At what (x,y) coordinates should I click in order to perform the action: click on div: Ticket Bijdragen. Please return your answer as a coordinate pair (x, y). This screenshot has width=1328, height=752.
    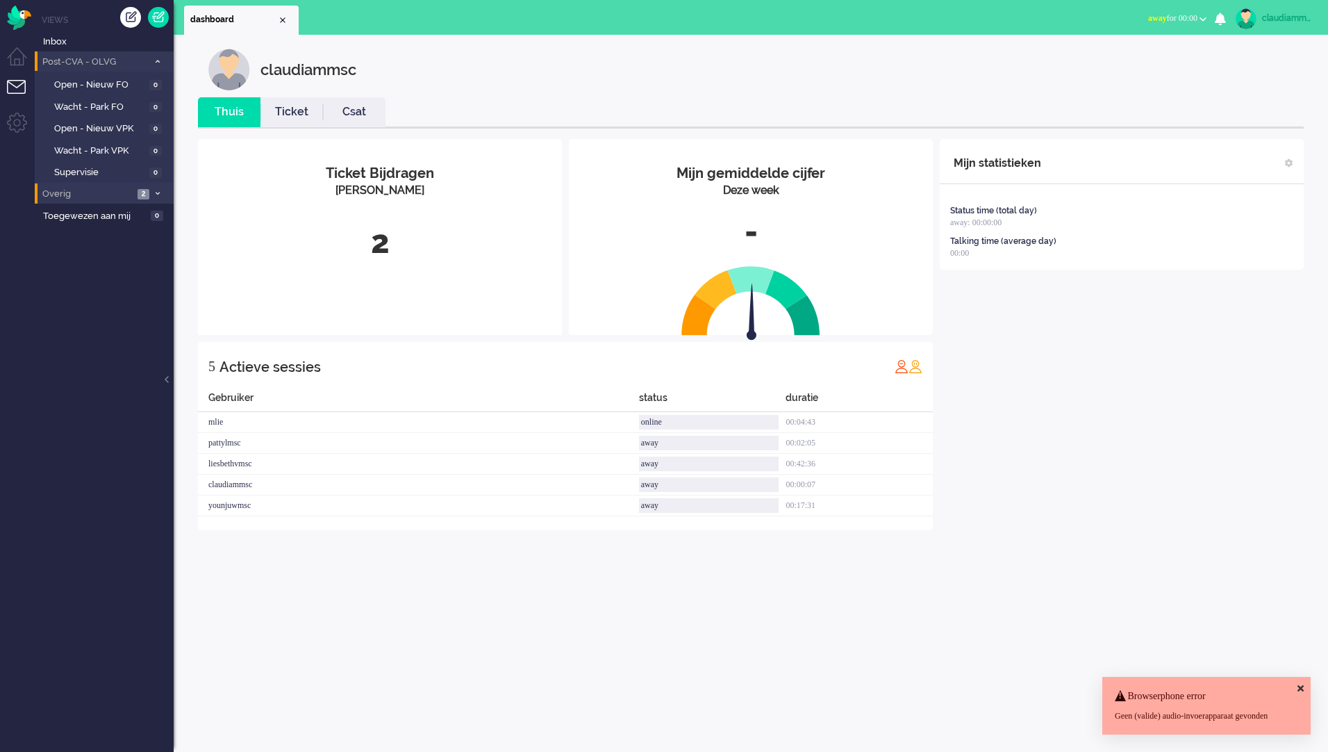
    Looking at the image, I should click on (380, 173).